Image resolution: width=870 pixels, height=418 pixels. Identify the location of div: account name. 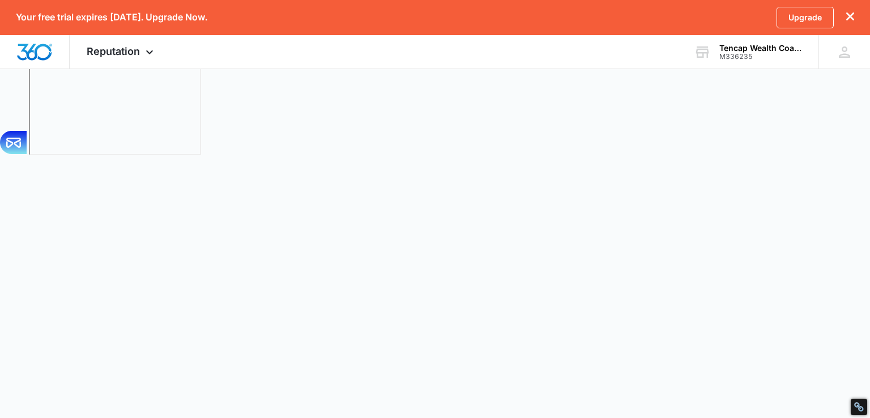
(760, 48).